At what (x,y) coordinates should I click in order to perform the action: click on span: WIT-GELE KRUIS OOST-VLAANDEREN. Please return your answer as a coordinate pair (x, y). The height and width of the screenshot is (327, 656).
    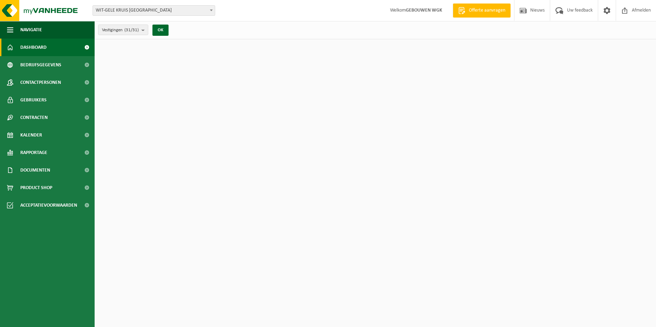
    Looking at the image, I should click on (154, 11).